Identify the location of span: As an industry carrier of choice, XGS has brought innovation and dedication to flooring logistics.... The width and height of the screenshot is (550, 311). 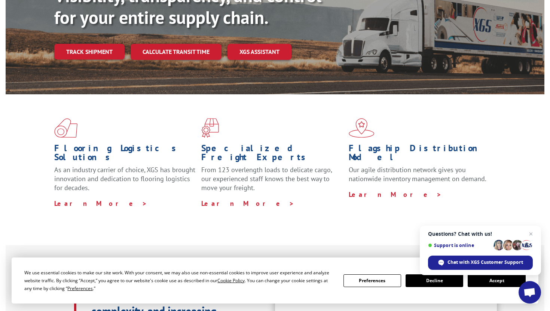
(125, 178).